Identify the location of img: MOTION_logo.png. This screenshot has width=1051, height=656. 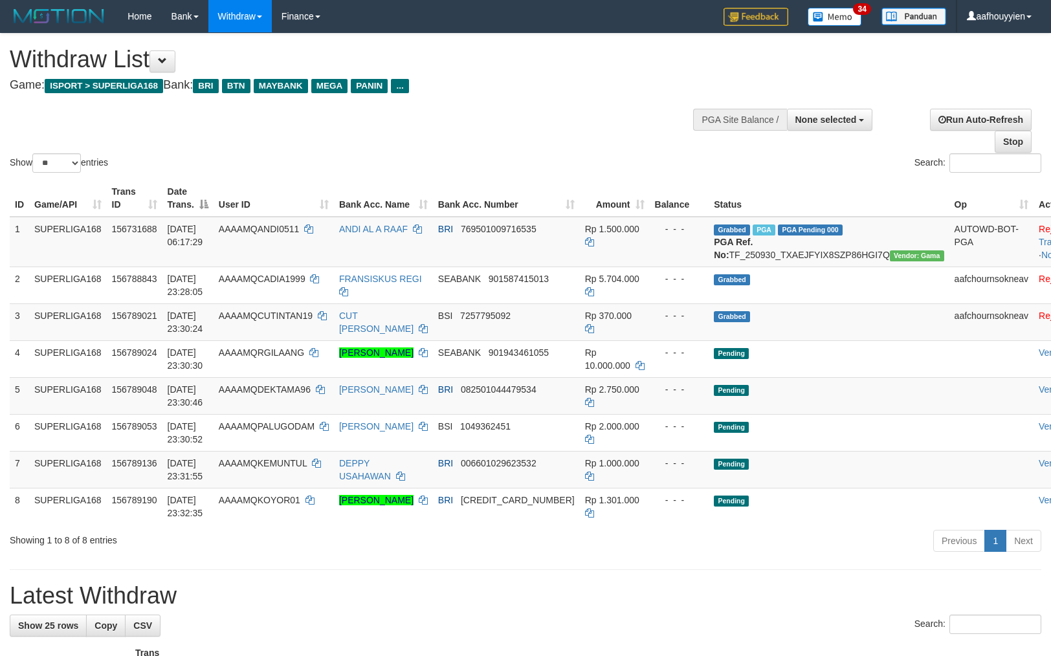
(59, 16).